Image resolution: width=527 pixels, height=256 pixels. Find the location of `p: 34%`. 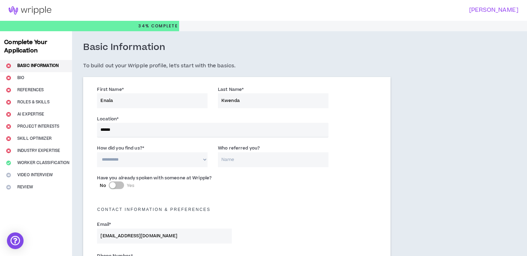

p: 34% is located at coordinates (158, 26).